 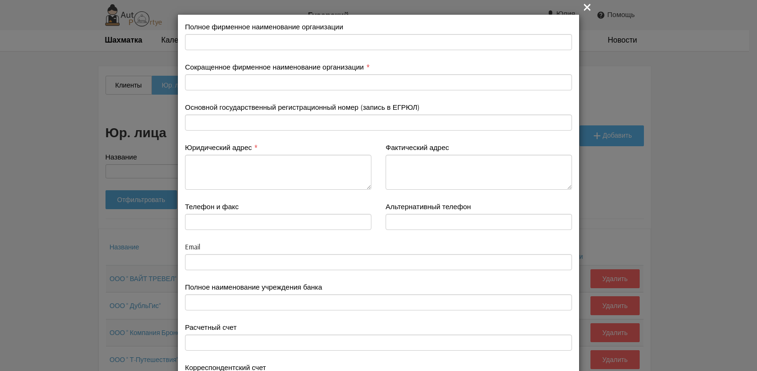 What do you see at coordinates (254, 287) in the screenshot?
I see `label: Полное наименование учреждения банка` at bounding box center [254, 287].